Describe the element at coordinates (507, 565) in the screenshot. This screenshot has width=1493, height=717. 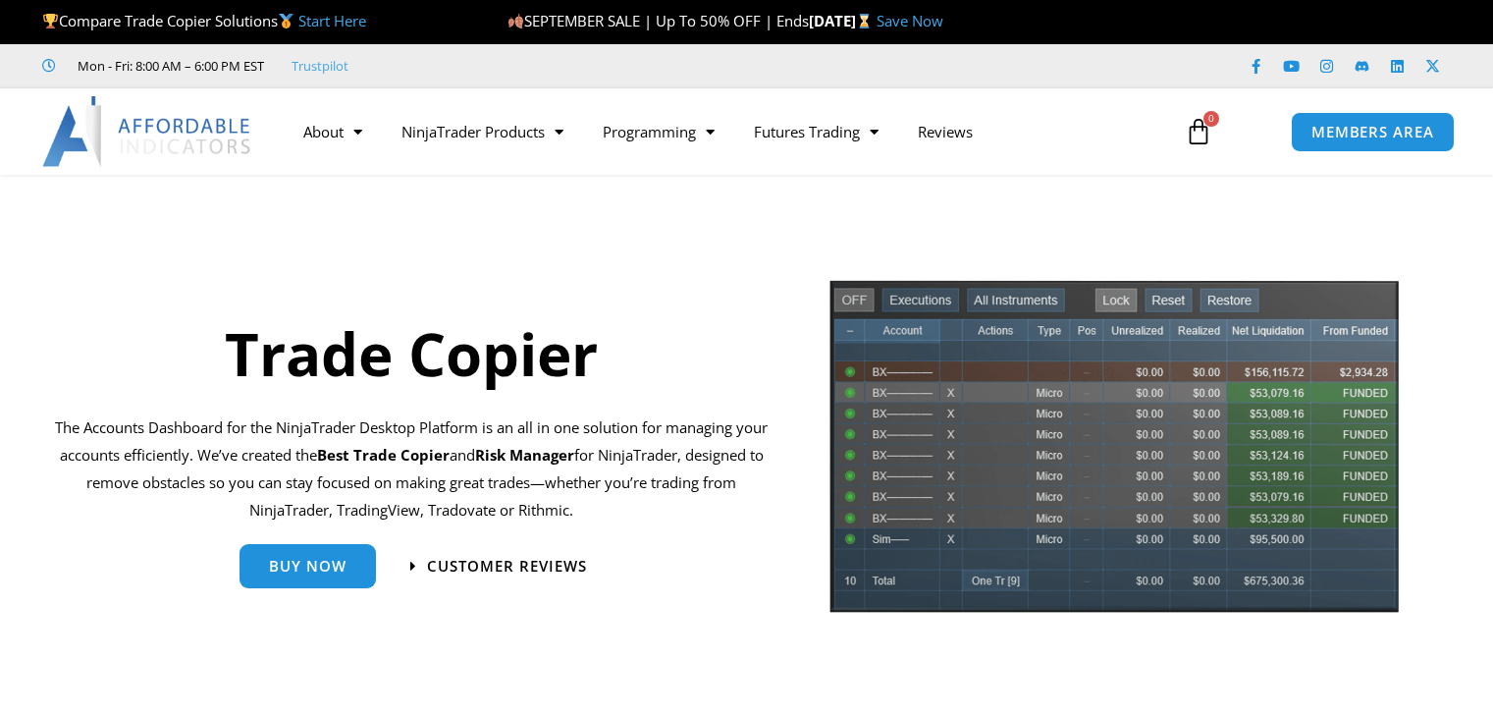
I see `span: Customer Reviews` at that location.